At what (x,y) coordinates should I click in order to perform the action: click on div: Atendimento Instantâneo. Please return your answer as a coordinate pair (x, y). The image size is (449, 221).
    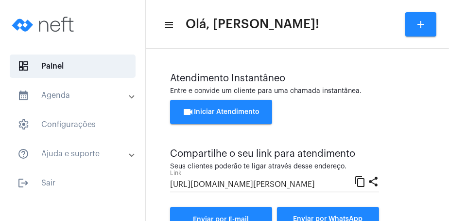
    Looking at the image, I should click on (298, 78).